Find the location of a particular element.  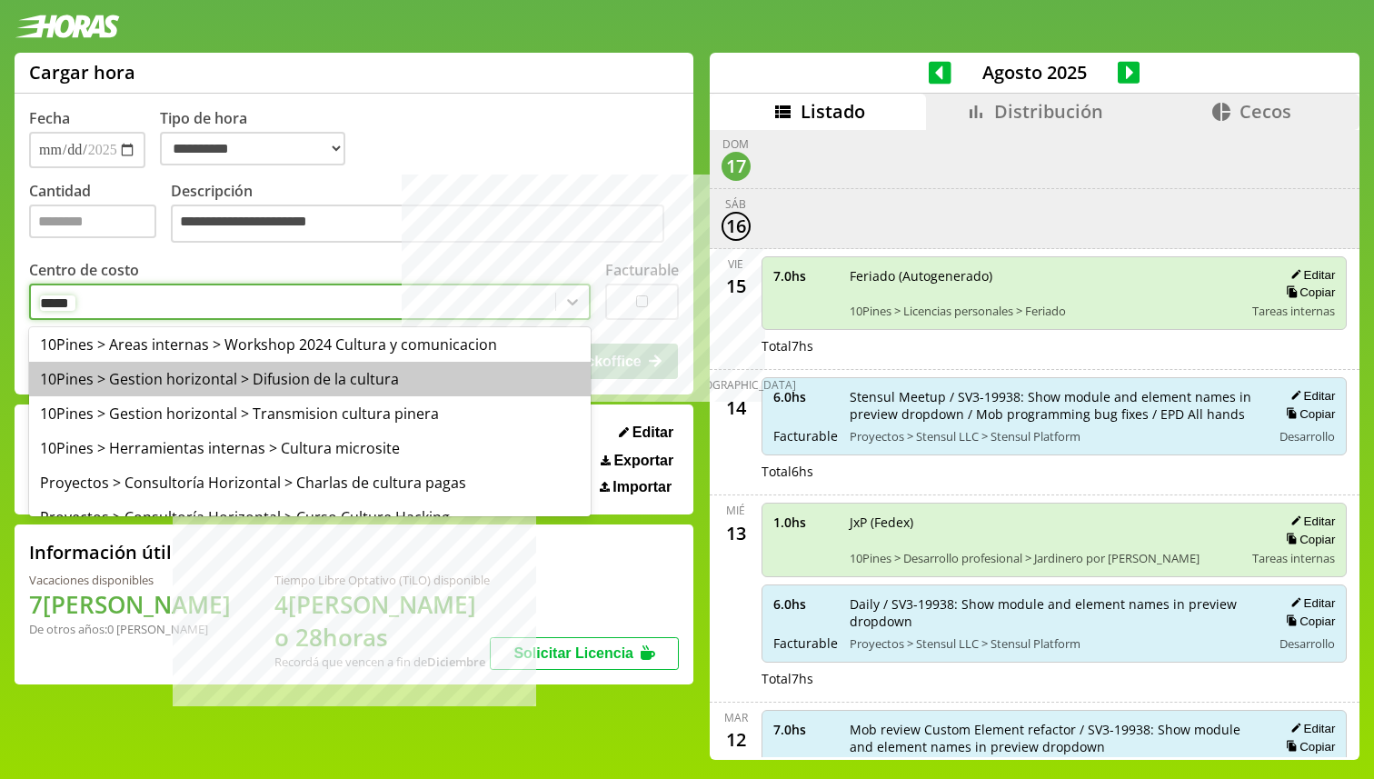

div: Proyectos > Consultoría Horizontal > Curso Culture Hacking is located at coordinates (310, 517).